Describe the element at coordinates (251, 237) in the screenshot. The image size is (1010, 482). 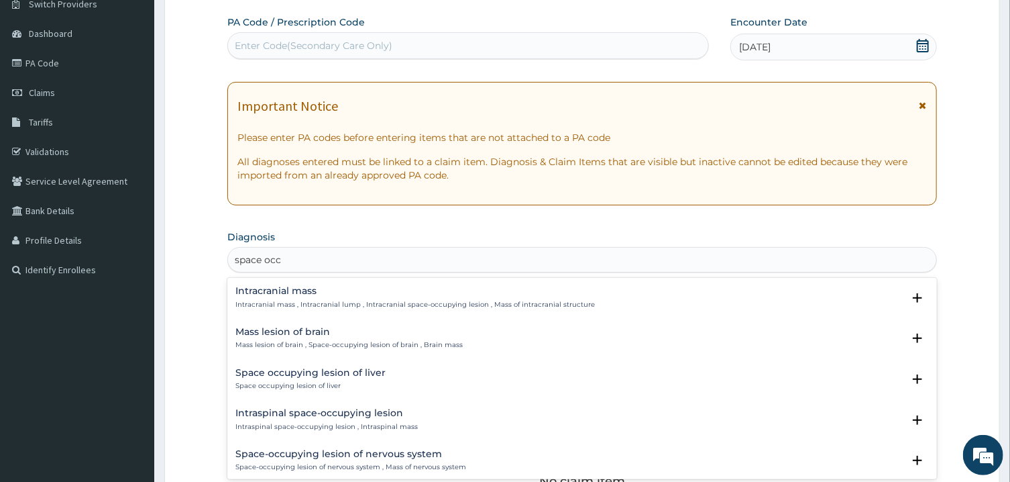
I see `label: Diagnosis` at that location.